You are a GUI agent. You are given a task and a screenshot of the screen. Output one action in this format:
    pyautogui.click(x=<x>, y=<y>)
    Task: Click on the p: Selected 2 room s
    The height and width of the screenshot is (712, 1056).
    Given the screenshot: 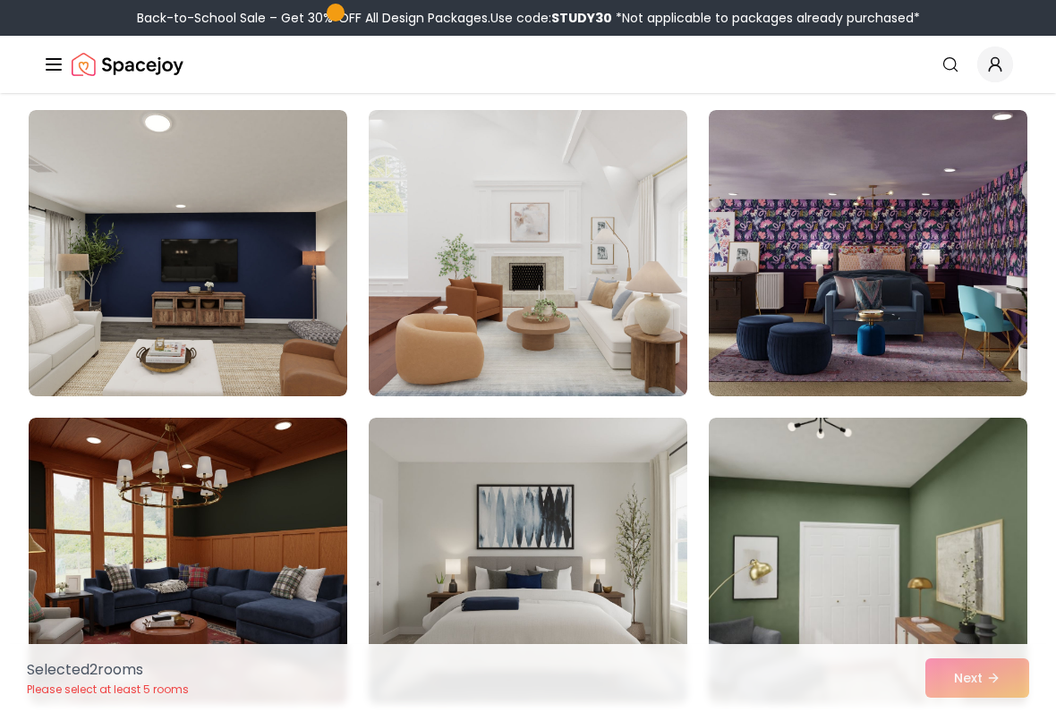 What is the action you would take?
    pyautogui.click(x=107, y=670)
    